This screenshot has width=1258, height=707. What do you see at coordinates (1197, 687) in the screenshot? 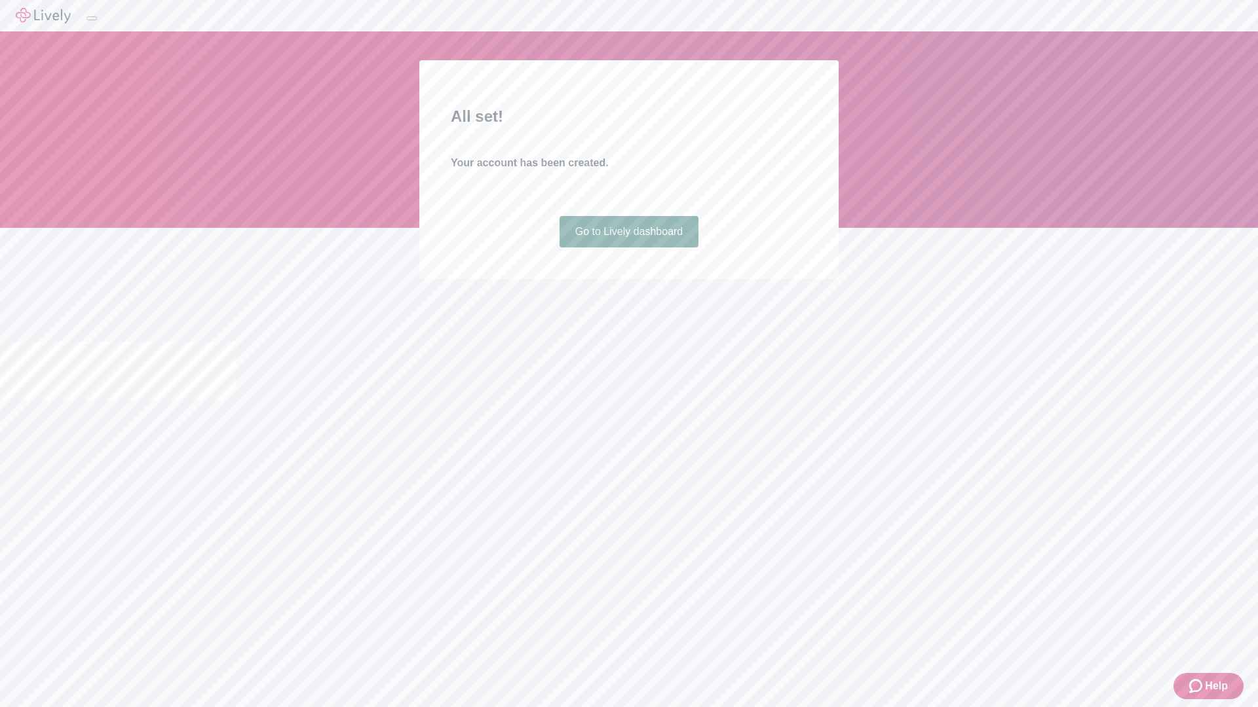
I see `svg: Zendesk support icon` at bounding box center [1197, 687].